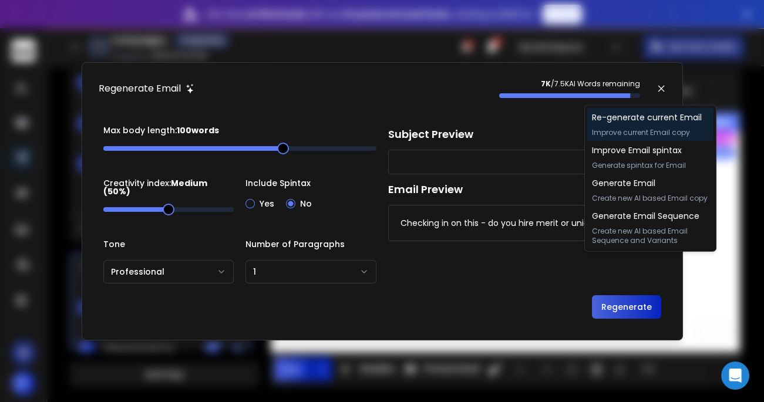 The height and width of the screenshot is (402, 764). Describe the element at coordinates (311, 183) in the screenshot. I see `label: Include Spintax` at that location.